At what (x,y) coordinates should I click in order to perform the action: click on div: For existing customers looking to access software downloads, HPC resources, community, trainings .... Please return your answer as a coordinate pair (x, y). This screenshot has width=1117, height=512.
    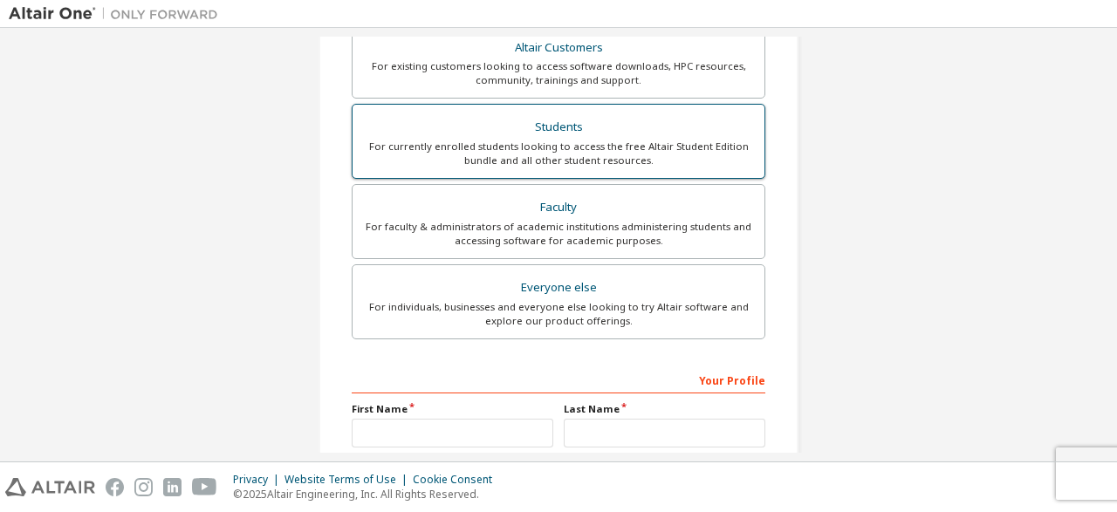
    Looking at the image, I should click on (558, 73).